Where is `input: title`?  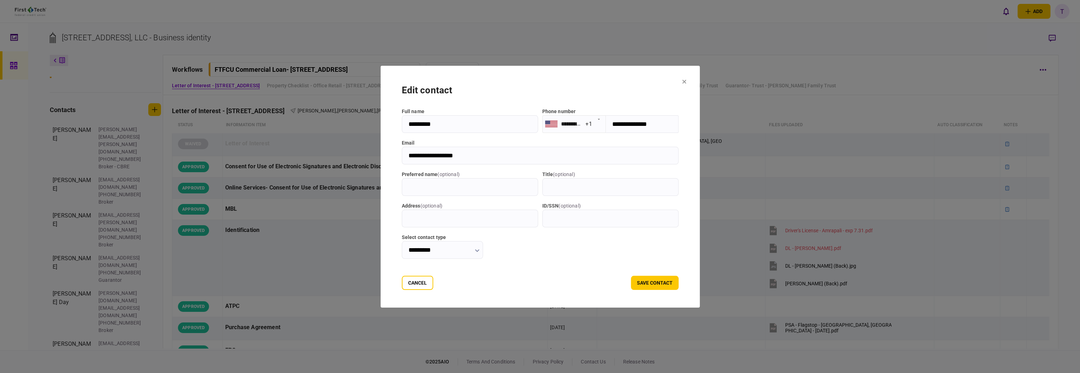 input: title is located at coordinates (611, 187).